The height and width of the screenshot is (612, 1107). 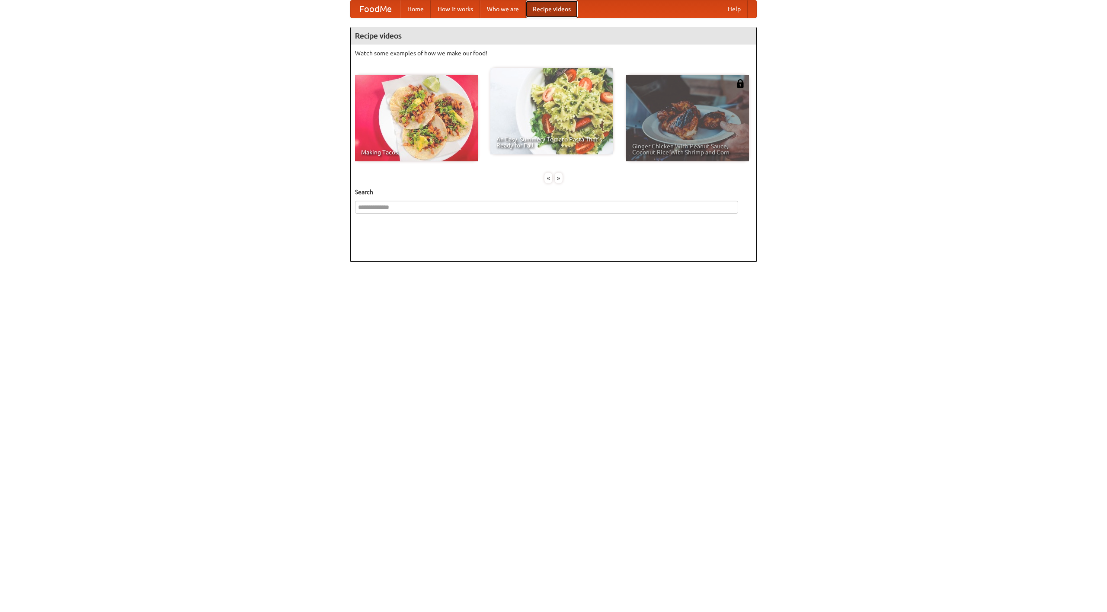 I want to click on a: Who we are, so click(x=503, y=9).